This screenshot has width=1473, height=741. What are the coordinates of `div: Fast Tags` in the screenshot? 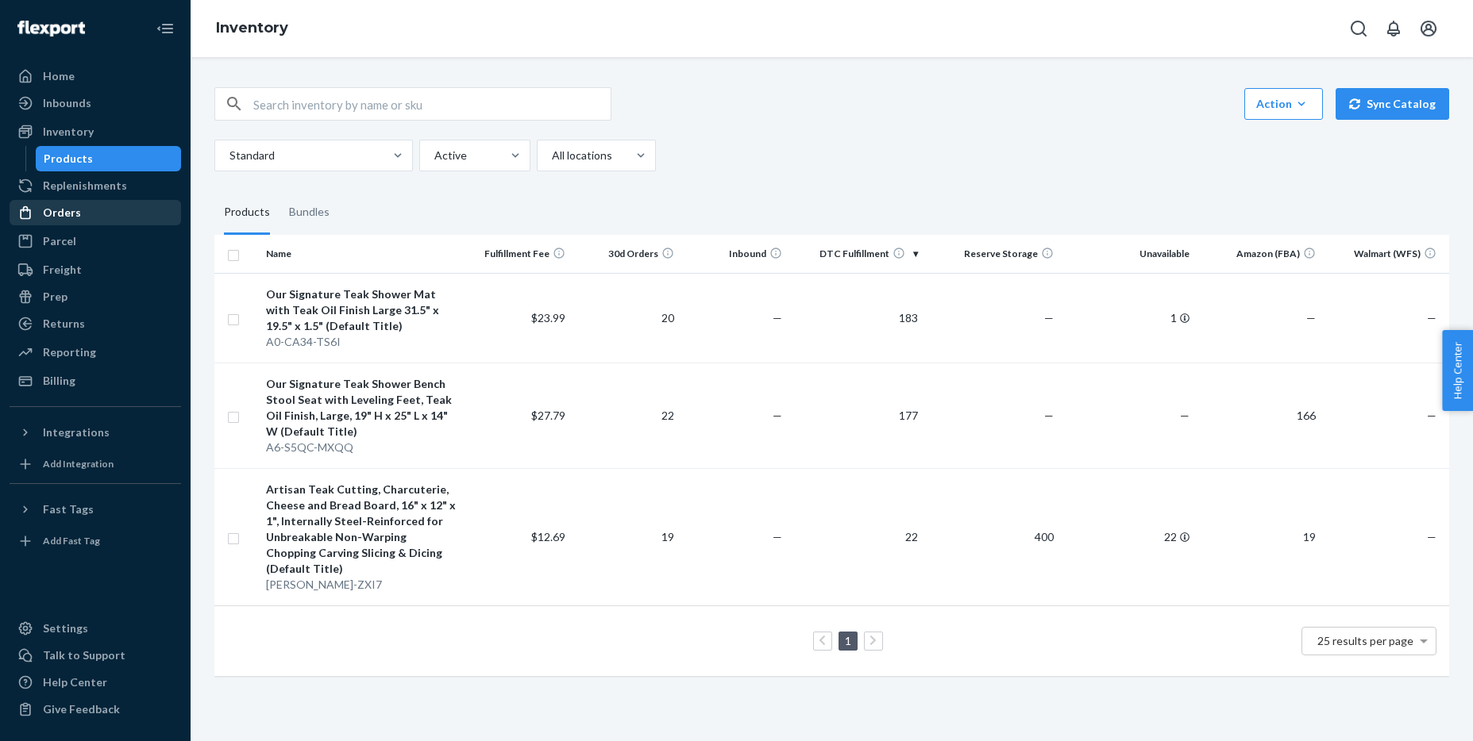 It's located at (68, 510).